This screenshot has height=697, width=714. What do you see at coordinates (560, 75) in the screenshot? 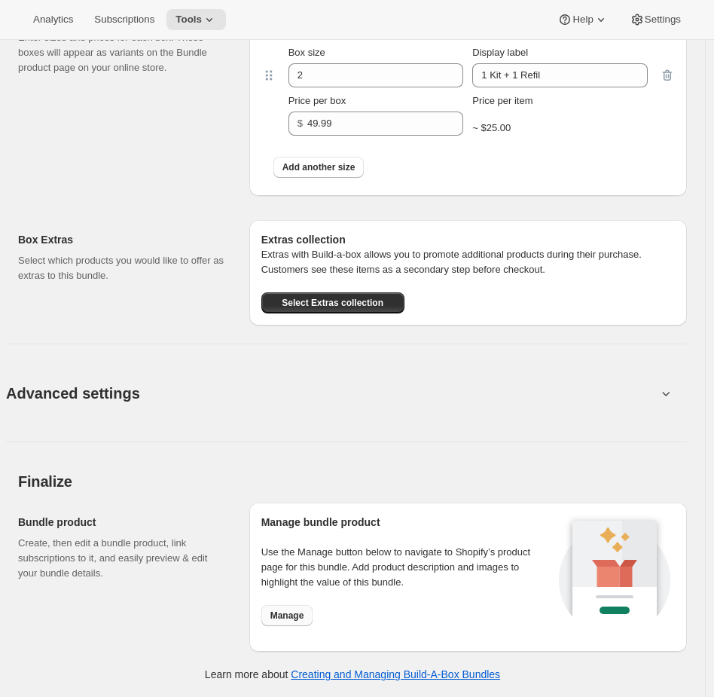
I see `input: Display label` at bounding box center [560, 75].